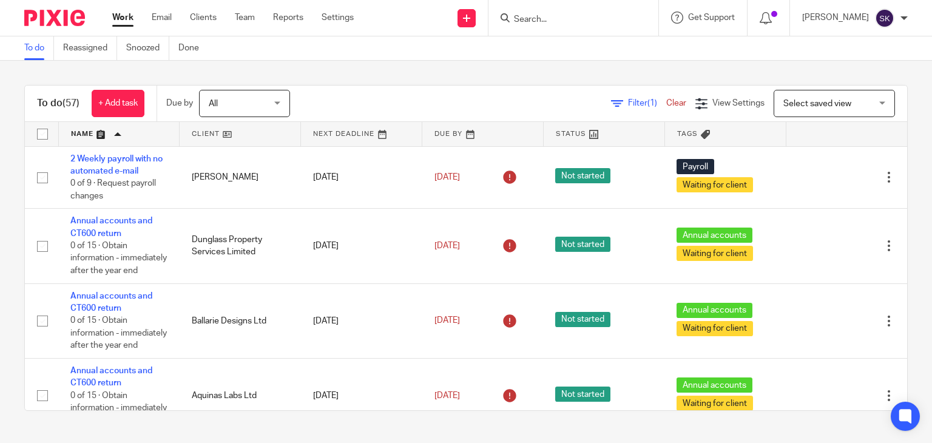 This screenshot has height=443, width=932. Describe the element at coordinates (240, 396) in the screenshot. I see `td: Aquinas Labs Ltd` at that location.